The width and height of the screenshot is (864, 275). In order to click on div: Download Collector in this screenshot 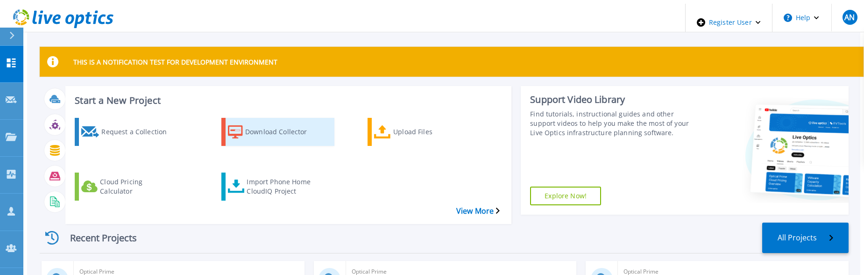, I will do `click(283, 132)`.